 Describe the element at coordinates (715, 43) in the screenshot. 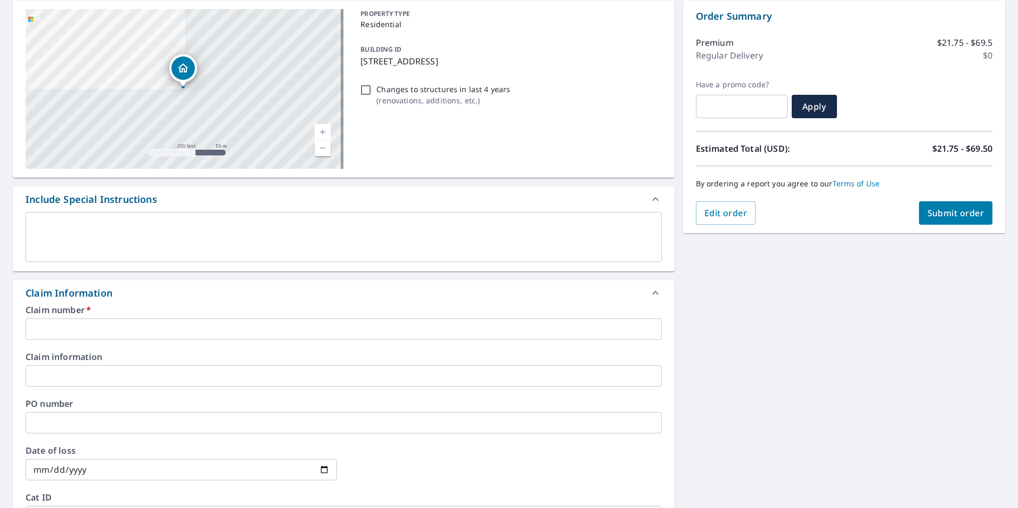

I see `p: Premium` at that location.